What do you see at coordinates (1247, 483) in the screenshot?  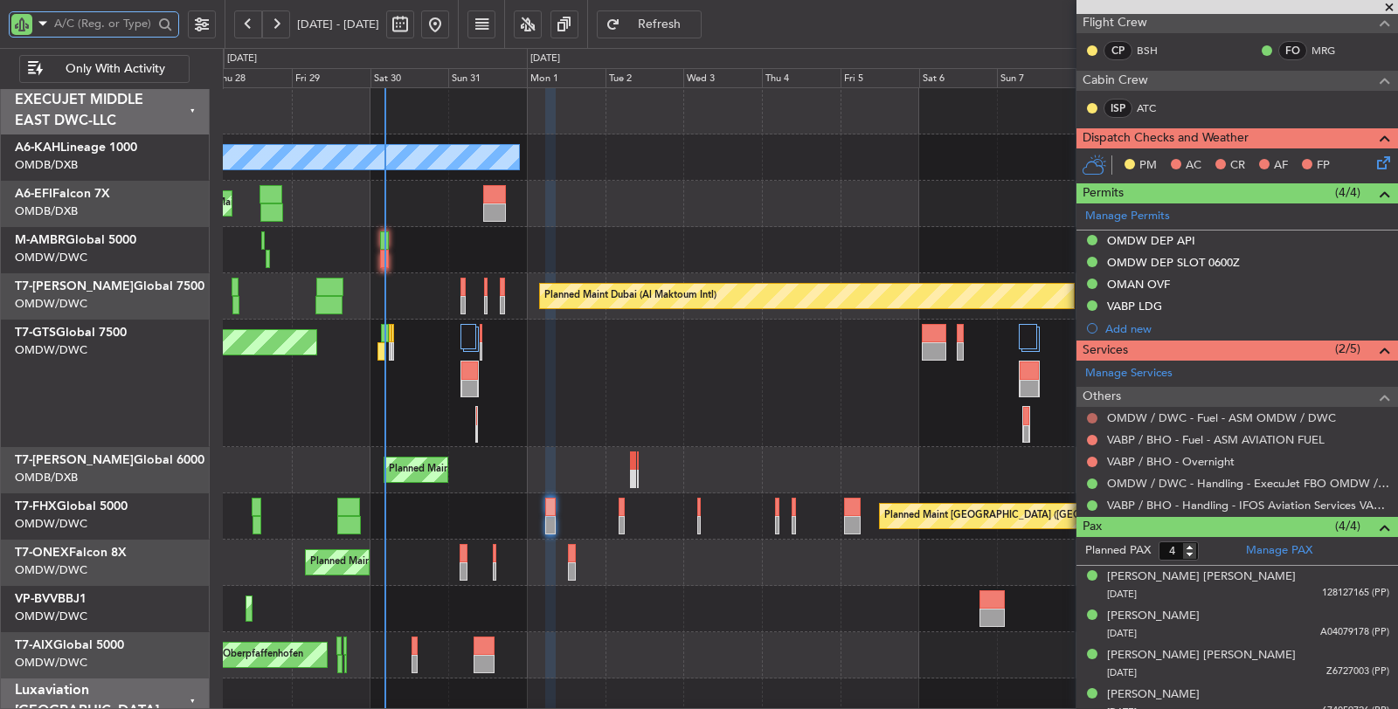 I see `a: OMDW / DWC - Handling - ExecuJet FBO OMDW / DWC` at bounding box center [1247, 483].